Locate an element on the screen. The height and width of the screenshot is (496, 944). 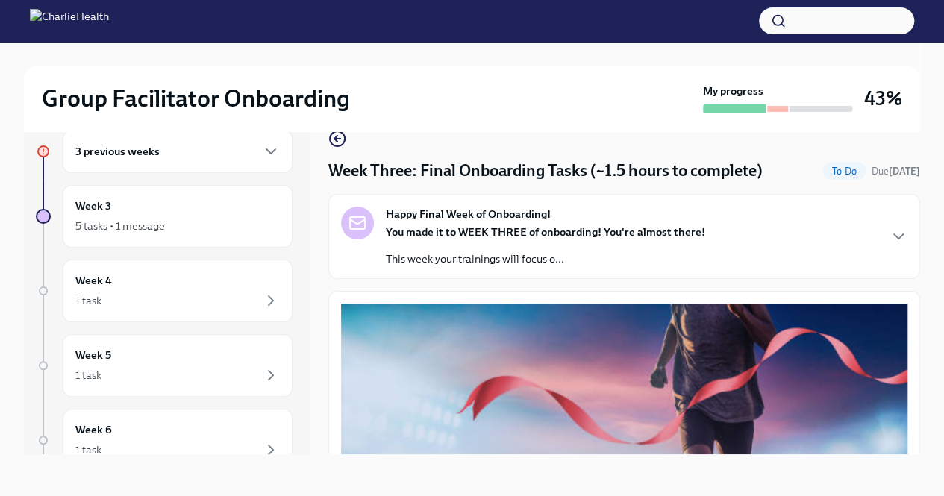
h6: Week 5 is located at coordinates (93, 355).